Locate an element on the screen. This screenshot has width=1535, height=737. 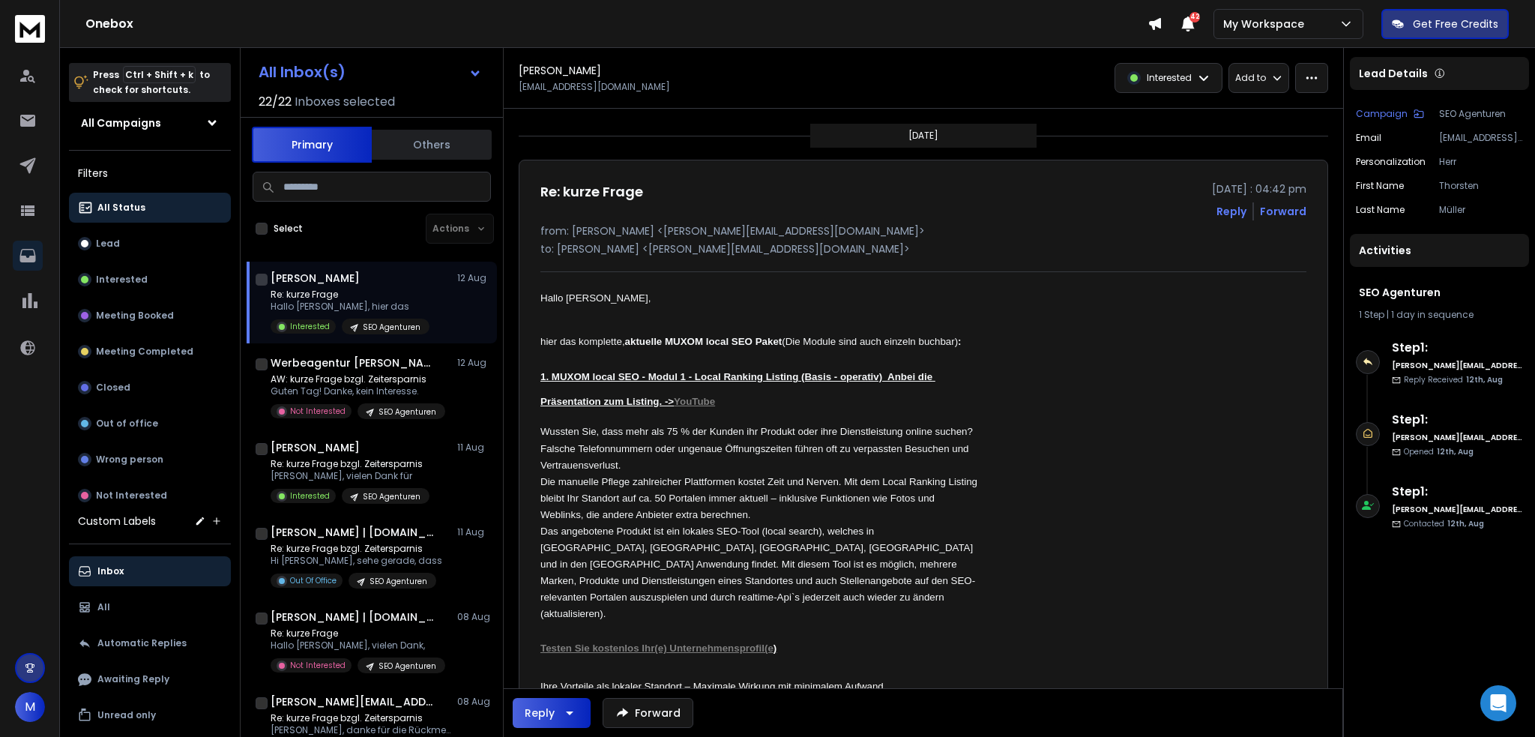
p: Inbox is located at coordinates (110, 571).